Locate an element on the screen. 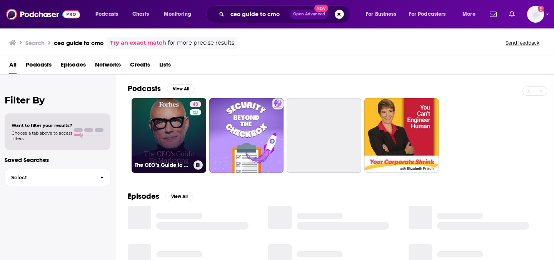 This screenshot has width=554, height=260. a: EpisodesView All is located at coordinates (160, 196).